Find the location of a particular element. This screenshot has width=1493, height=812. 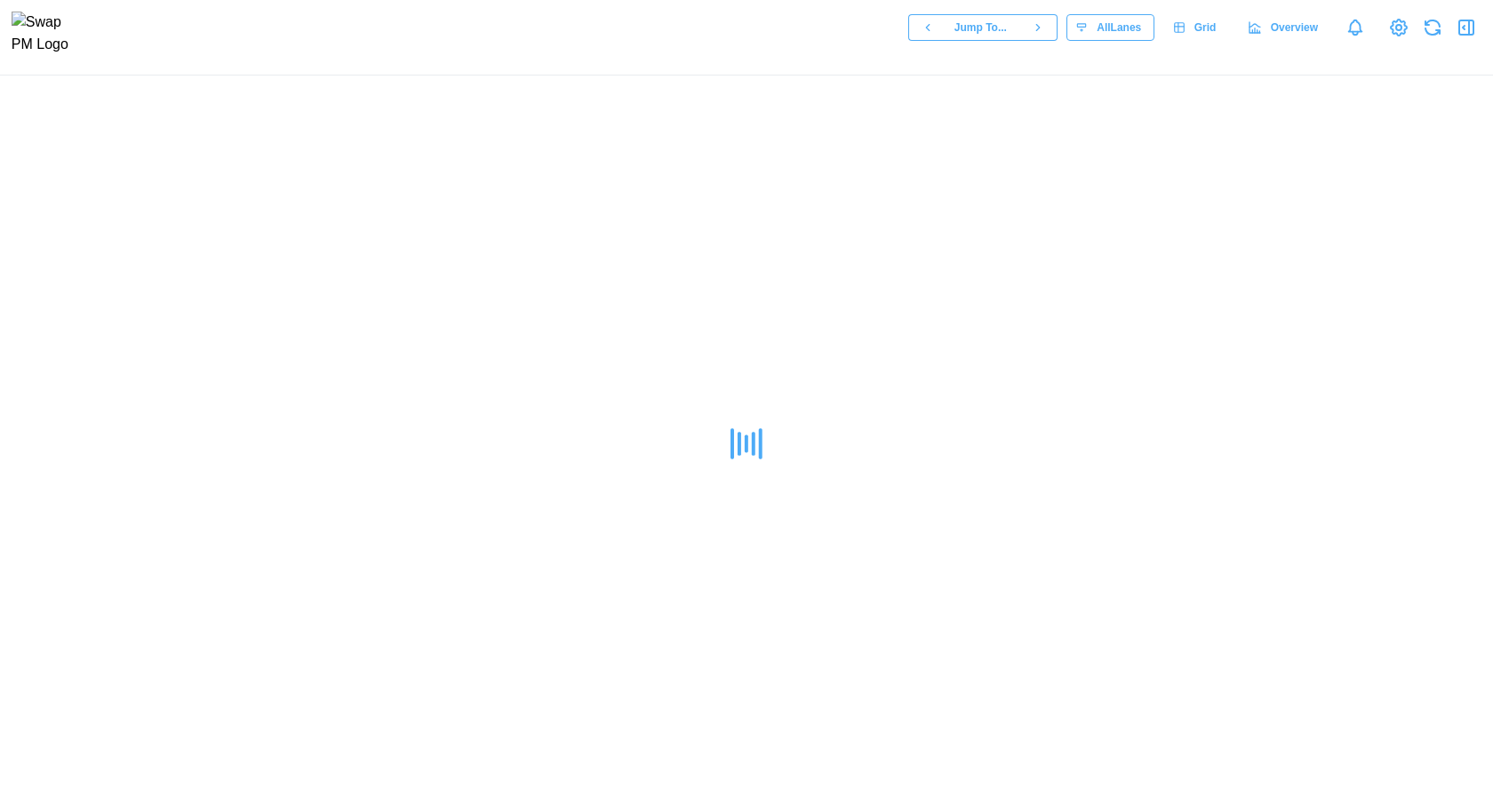

a: Overview is located at coordinates (1284, 27).